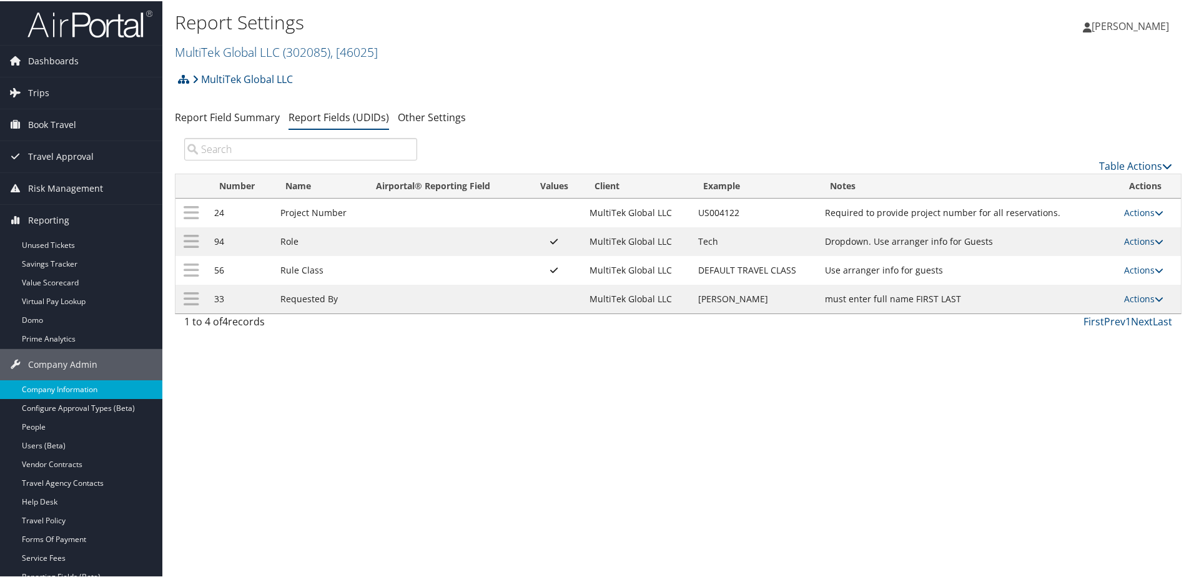 Image resolution: width=1189 pixels, height=577 pixels. Describe the element at coordinates (62, 364) in the screenshot. I see `span: Company Admin` at that location.